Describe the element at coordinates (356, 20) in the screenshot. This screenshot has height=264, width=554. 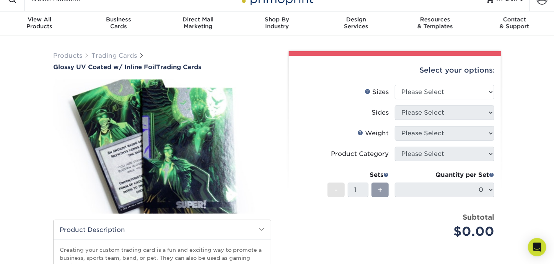
I see `span: Design` at that location.